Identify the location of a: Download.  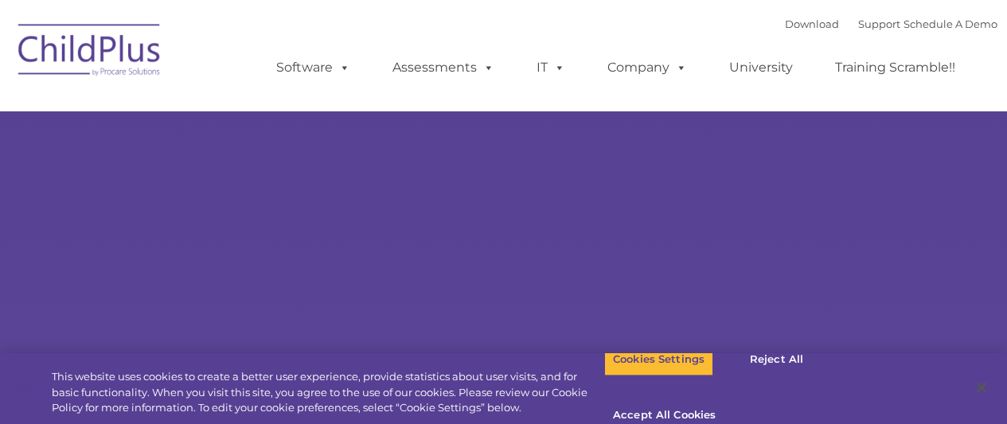
(812, 24).